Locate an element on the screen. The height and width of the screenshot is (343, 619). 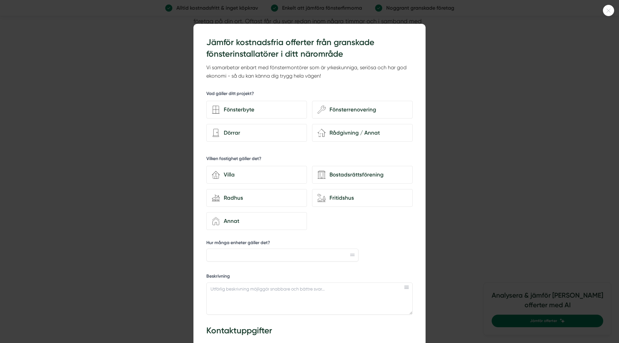
h5: Vilken fastighet gäller det? is located at coordinates (234, 160).